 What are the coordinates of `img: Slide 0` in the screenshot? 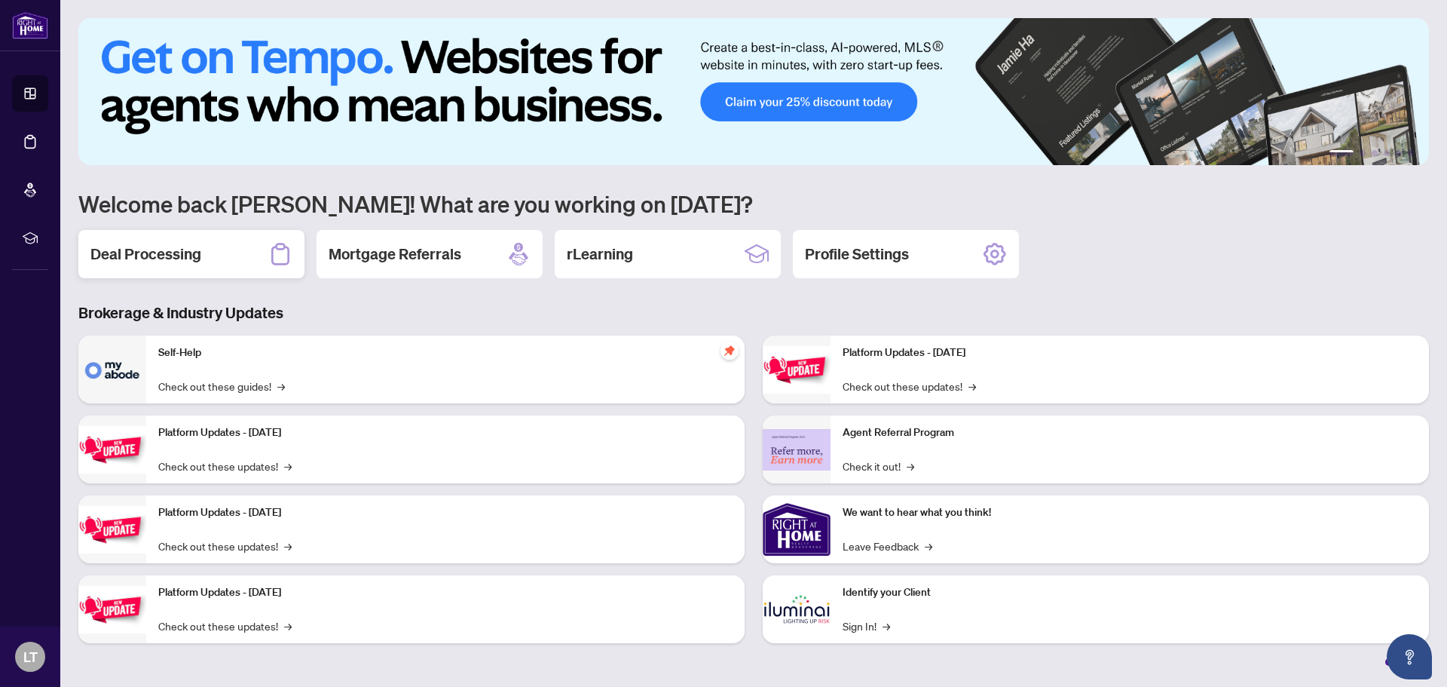 It's located at (754, 91).